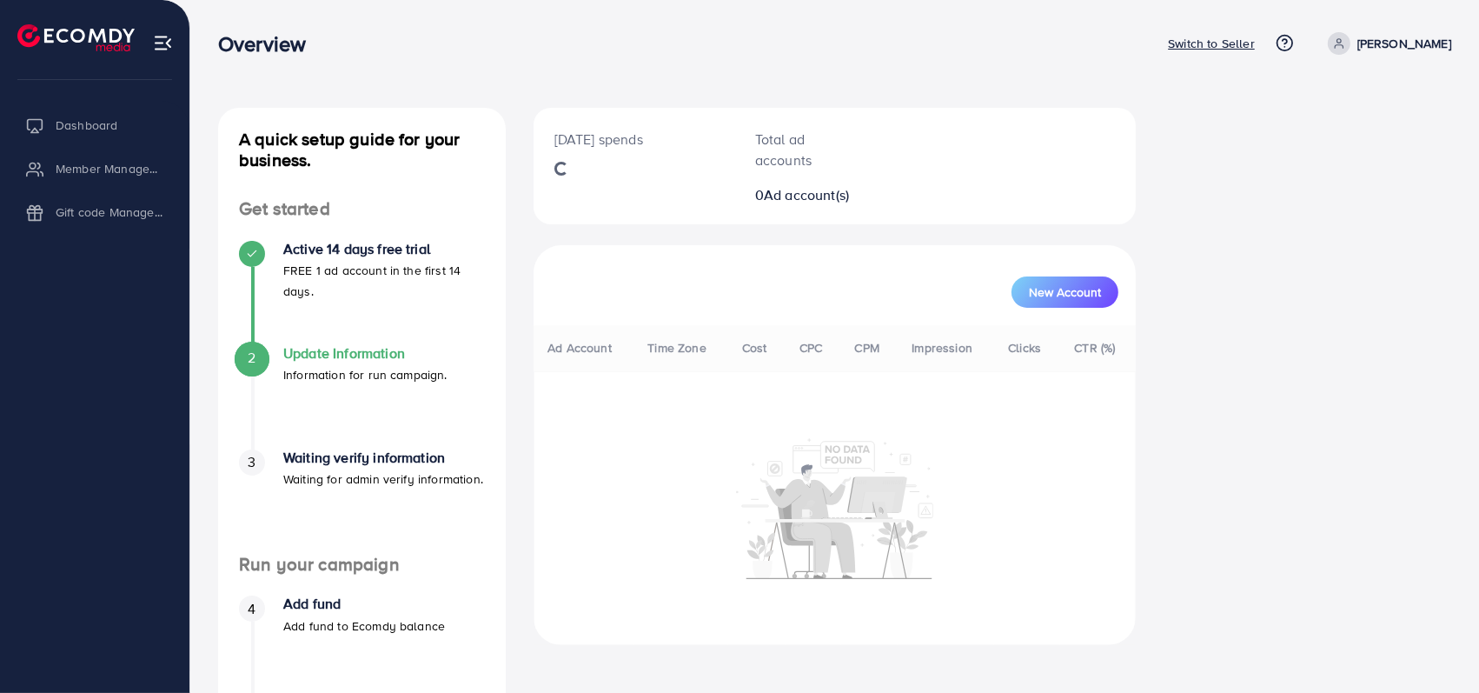  What do you see at coordinates (364, 626) in the screenshot?
I see `p: Add fund to Ecomdy balance` at bounding box center [364, 626].